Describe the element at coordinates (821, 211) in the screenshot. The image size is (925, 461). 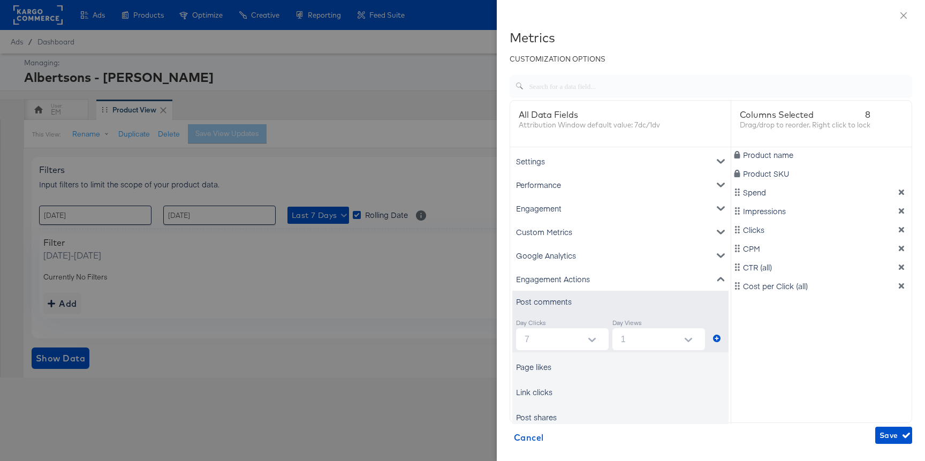
I see `div: Impressions` at that location.